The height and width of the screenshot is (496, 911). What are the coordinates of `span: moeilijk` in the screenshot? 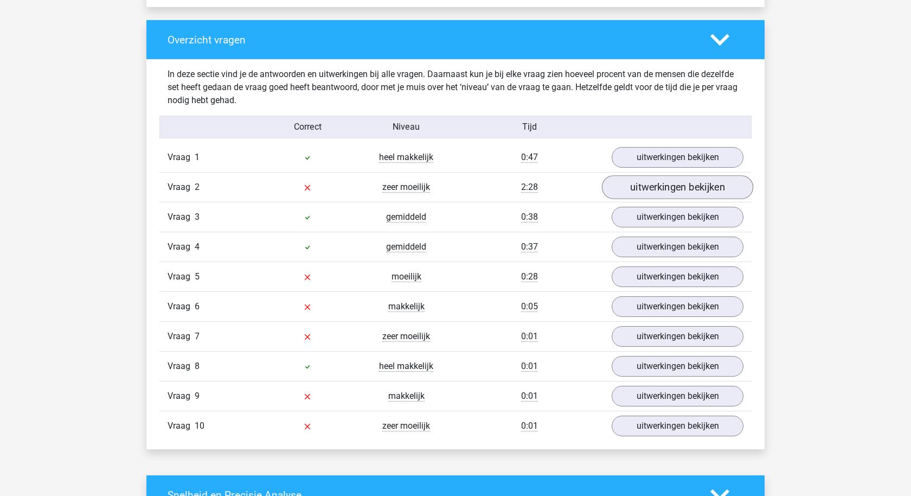 It's located at (406, 277).